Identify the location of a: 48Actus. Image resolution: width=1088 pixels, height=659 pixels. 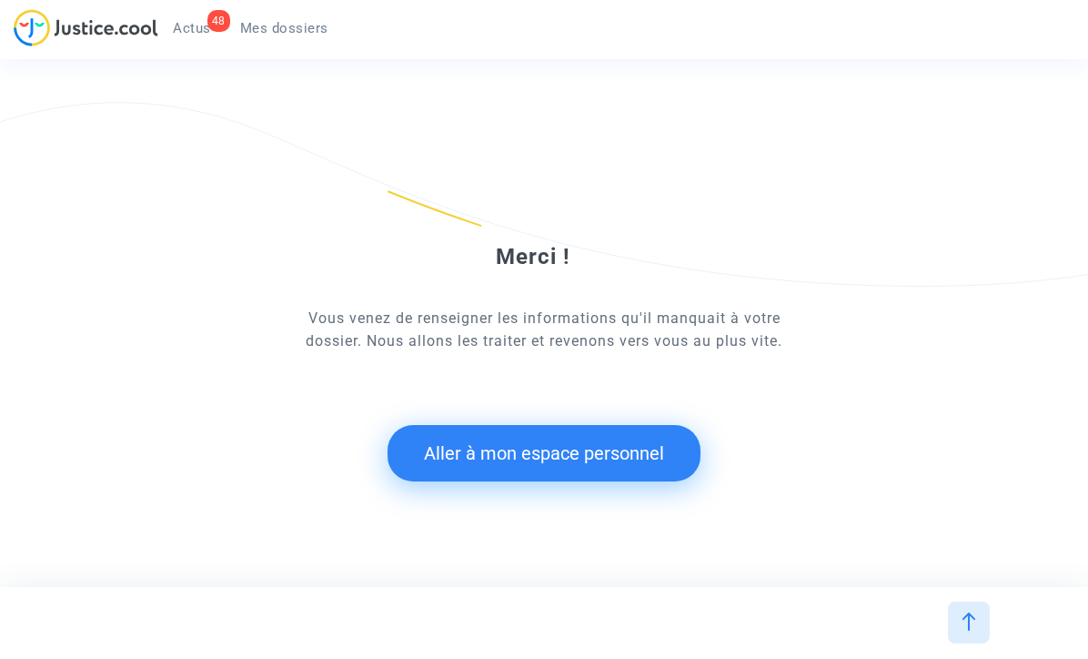
(192, 28).